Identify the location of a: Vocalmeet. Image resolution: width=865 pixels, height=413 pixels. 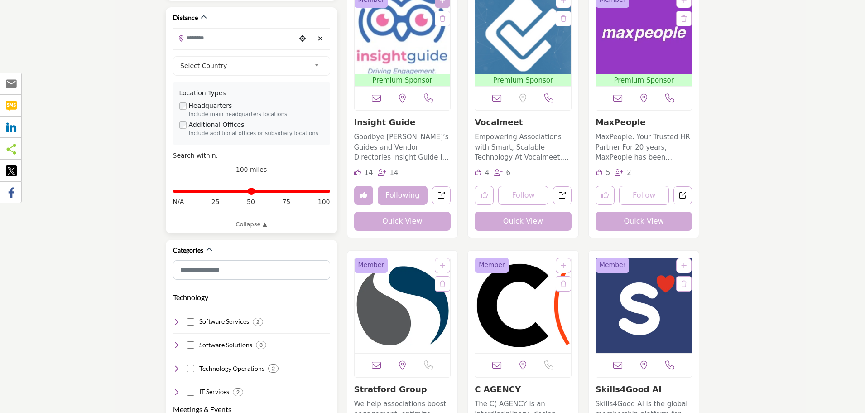
(499, 122).